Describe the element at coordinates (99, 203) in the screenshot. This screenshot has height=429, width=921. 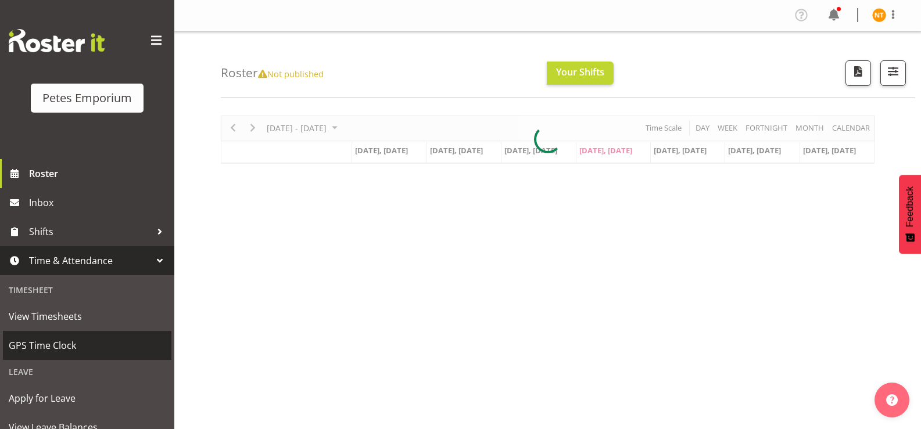
I see `span: Inbox` at that location.